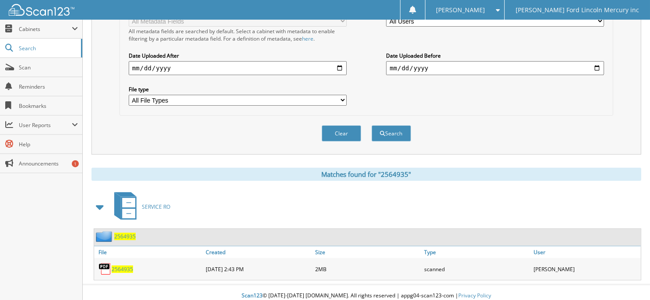 Image resolution: width=650 pixels, height=300 pixels. Describe the element at coordinates (48, 87) in the screenshot. I see `span: Reminders` at that location.